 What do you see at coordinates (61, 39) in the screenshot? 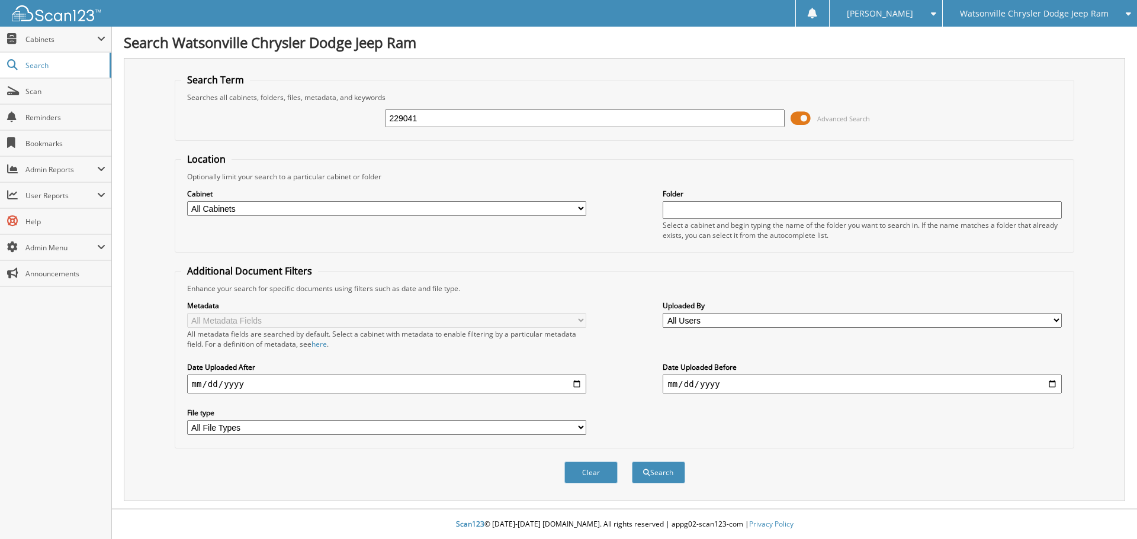
I see `span: Cabinets` at bounding box center [61, 39].